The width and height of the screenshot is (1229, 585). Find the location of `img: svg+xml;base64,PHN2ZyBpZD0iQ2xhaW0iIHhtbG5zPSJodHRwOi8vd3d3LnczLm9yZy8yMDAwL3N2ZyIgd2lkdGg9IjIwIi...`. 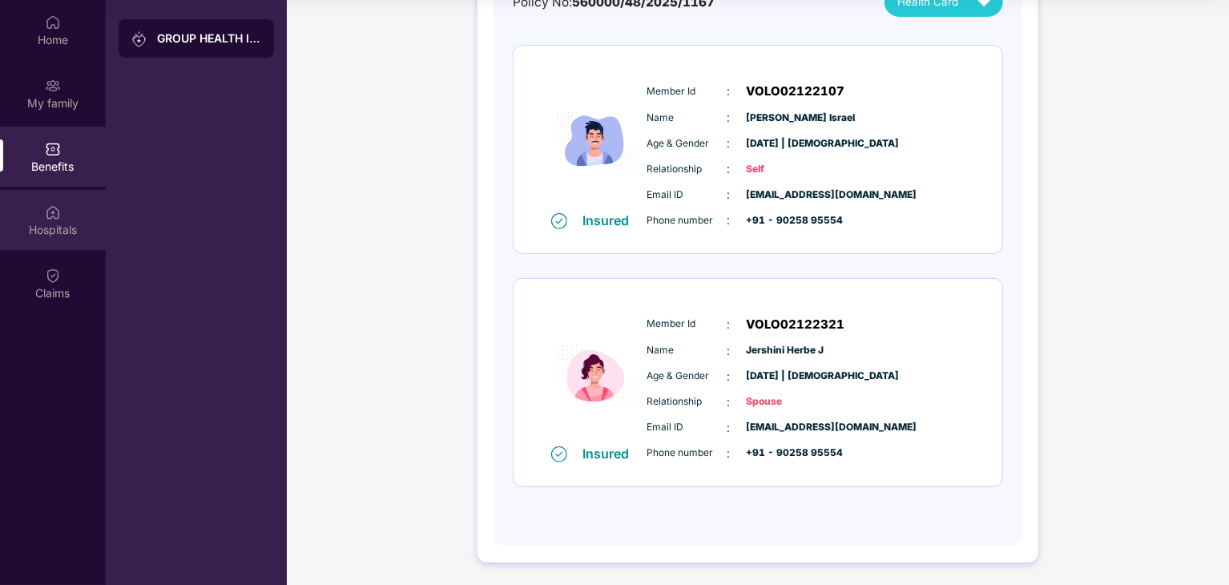

img: svg+xml;base64,PHN2ZyBpZD0iQ2xhaW0iIHhtbG5zPSJodHRwOi8vd3d3LnczLm9yZy8yMDAwL3N2ZyIgd2lkdGg9IjIwIi... is located at coordinates (53, 276).